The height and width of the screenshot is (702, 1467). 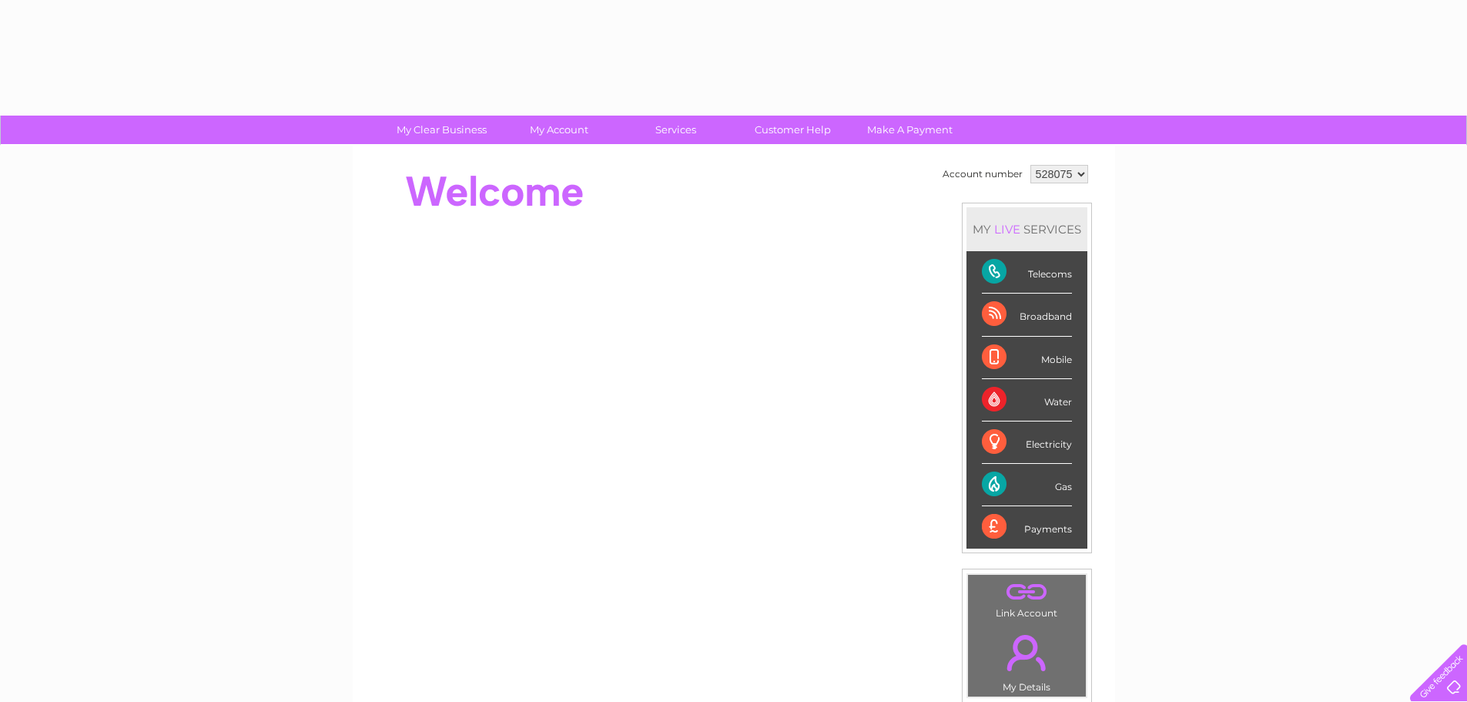 I want to click on td: Link Account, so click(x=1027, y=598).